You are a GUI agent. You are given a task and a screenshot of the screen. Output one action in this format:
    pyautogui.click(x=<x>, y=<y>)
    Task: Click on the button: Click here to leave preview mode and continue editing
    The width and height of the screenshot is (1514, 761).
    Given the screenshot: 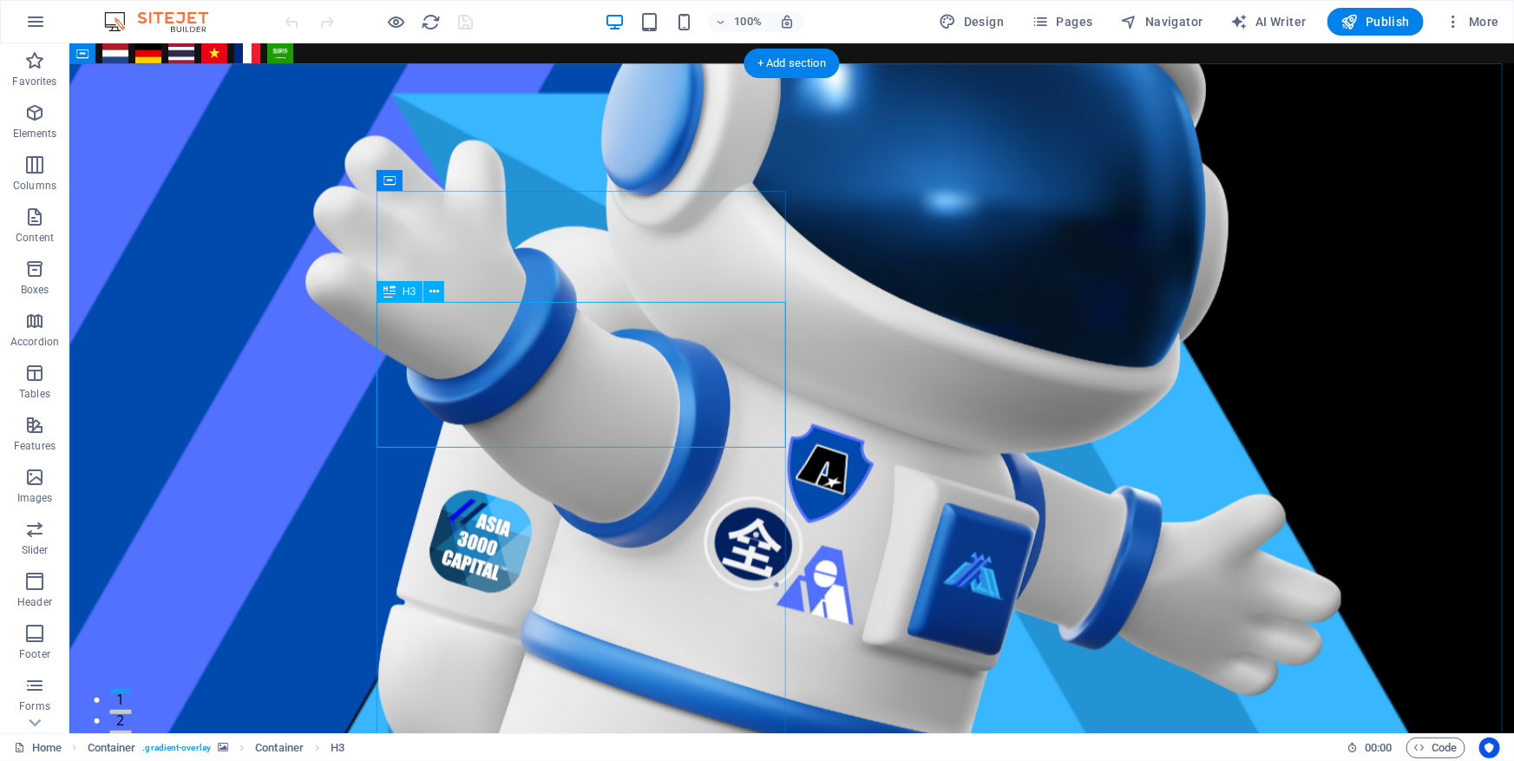 What is the action you would take?
    pyautogui.click(x=397, y=22)
    